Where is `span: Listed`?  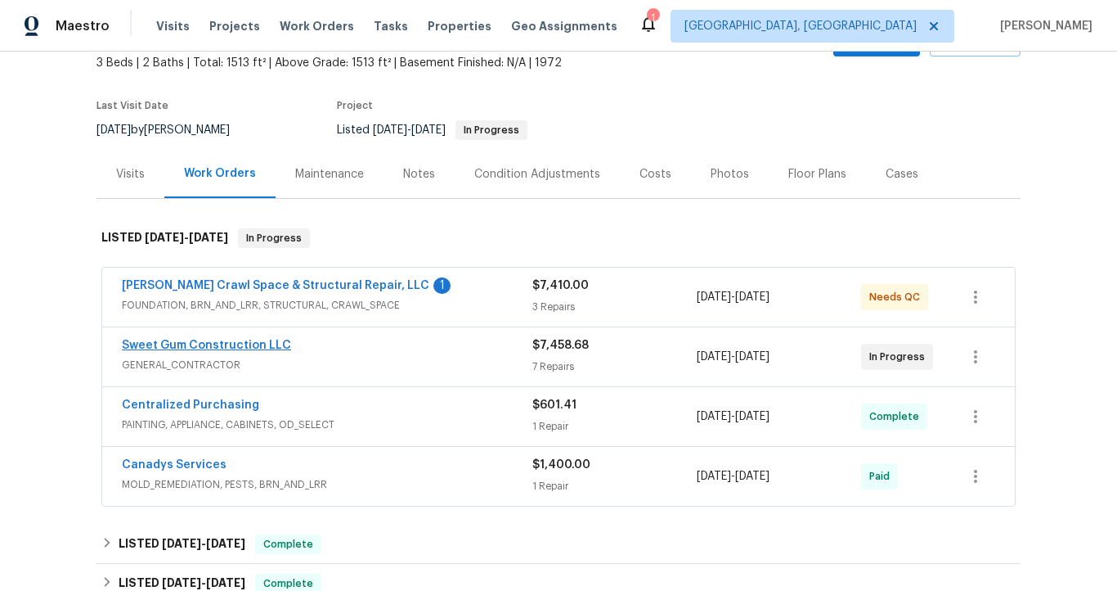 span: Listed is located at coordinates (432, 130).